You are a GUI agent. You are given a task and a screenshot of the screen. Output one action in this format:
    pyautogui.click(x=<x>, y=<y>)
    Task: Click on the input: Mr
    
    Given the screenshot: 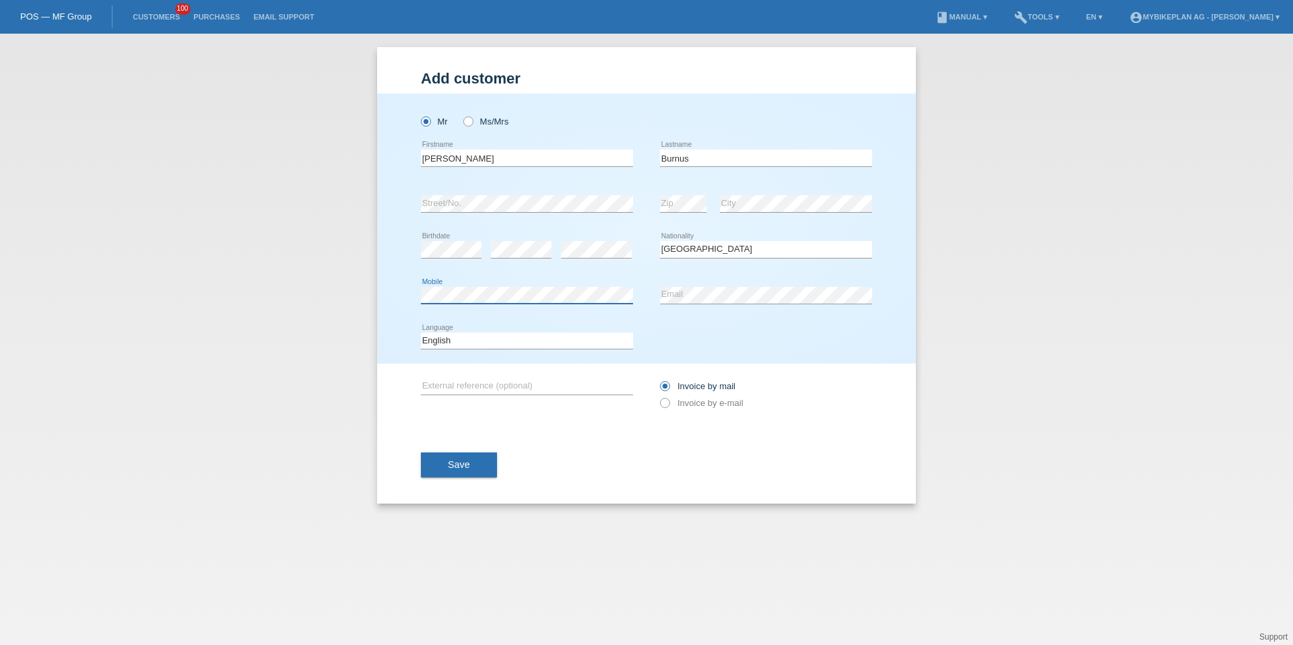 What is the action you would take?
    pyautogui.click(x=425, y=121)
    